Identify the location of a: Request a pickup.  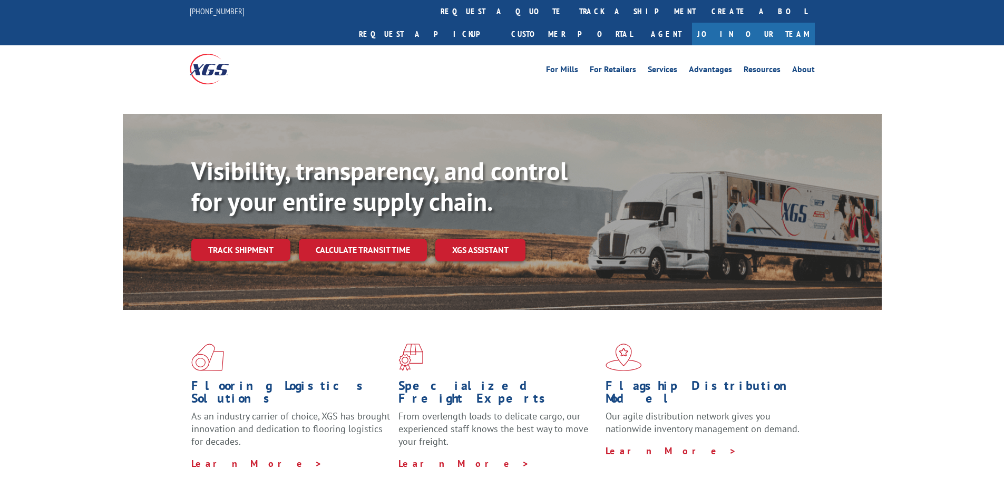
(427, 34).